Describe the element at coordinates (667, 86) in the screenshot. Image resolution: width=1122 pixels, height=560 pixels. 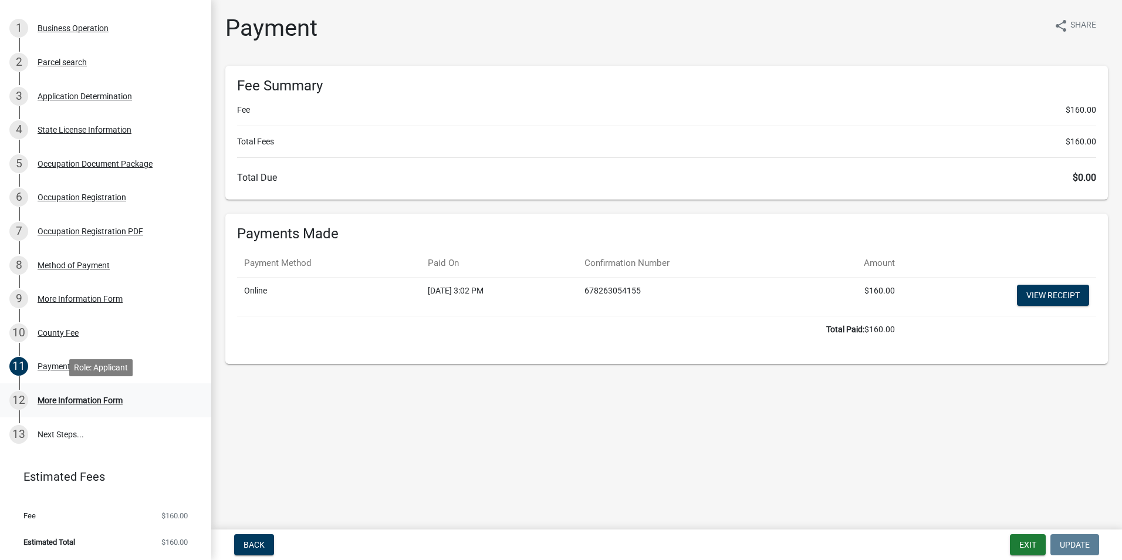
I see `h6: Fee Summary` at that location.